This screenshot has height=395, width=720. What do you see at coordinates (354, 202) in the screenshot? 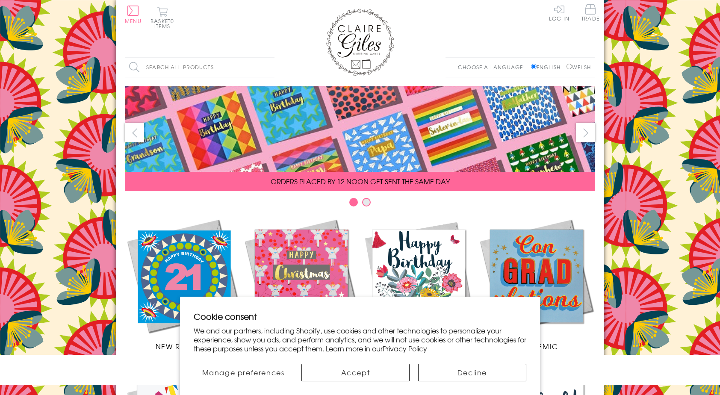
I see `button: Carousel Page 1 (Current Slide)` at bounding box center [354, 202].